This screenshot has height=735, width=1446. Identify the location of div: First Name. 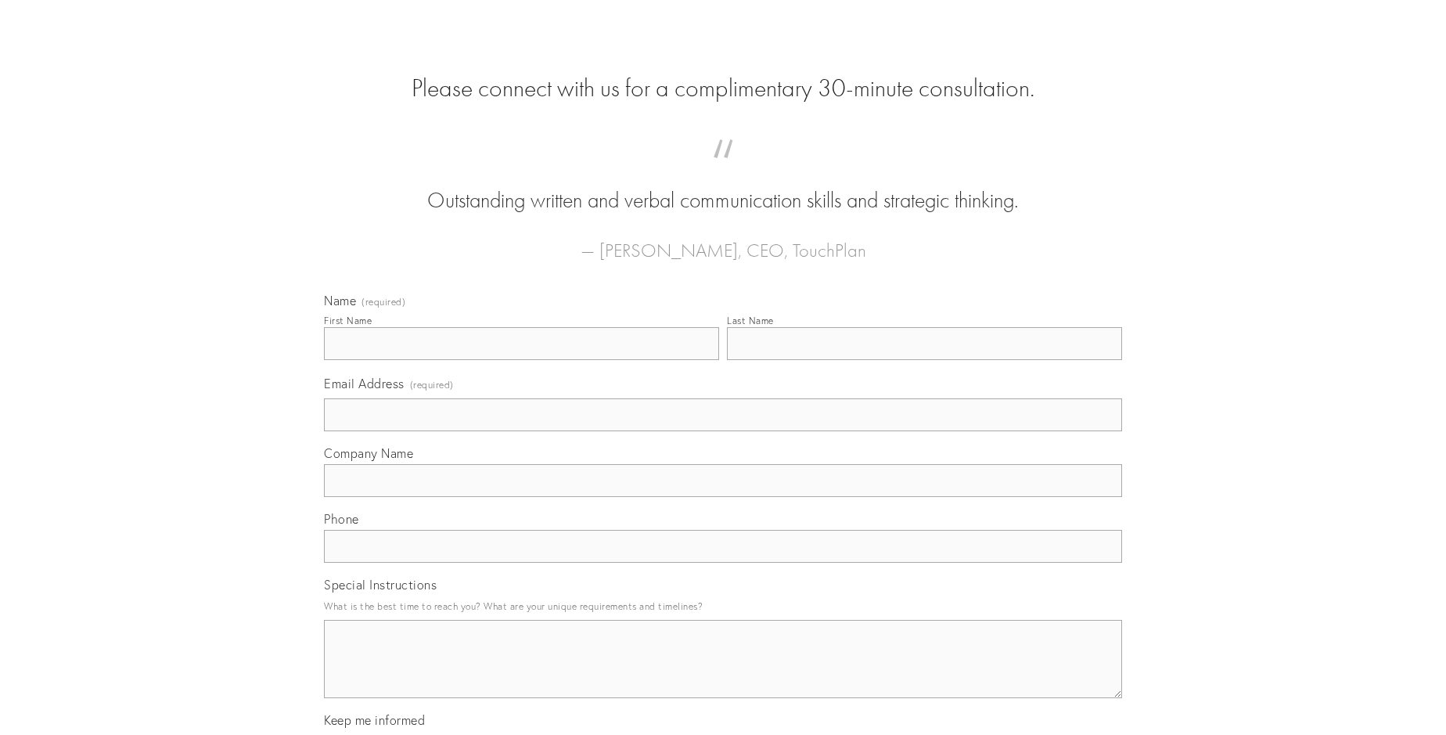
(347, 320).